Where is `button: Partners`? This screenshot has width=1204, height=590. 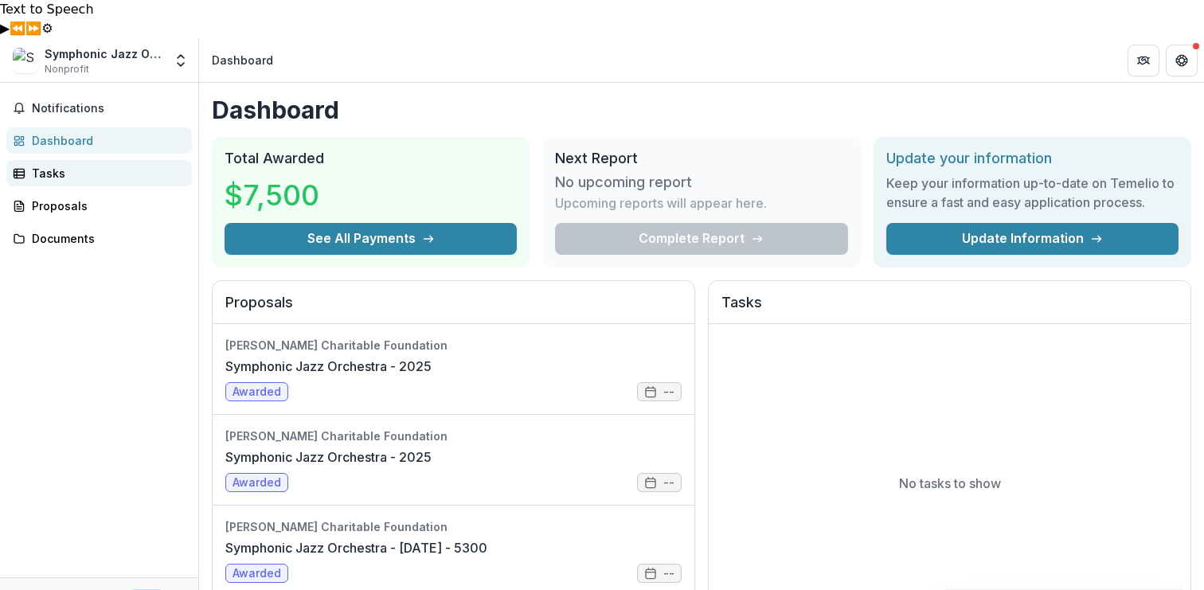
button: Partners is located at coordinates (1143, 61).